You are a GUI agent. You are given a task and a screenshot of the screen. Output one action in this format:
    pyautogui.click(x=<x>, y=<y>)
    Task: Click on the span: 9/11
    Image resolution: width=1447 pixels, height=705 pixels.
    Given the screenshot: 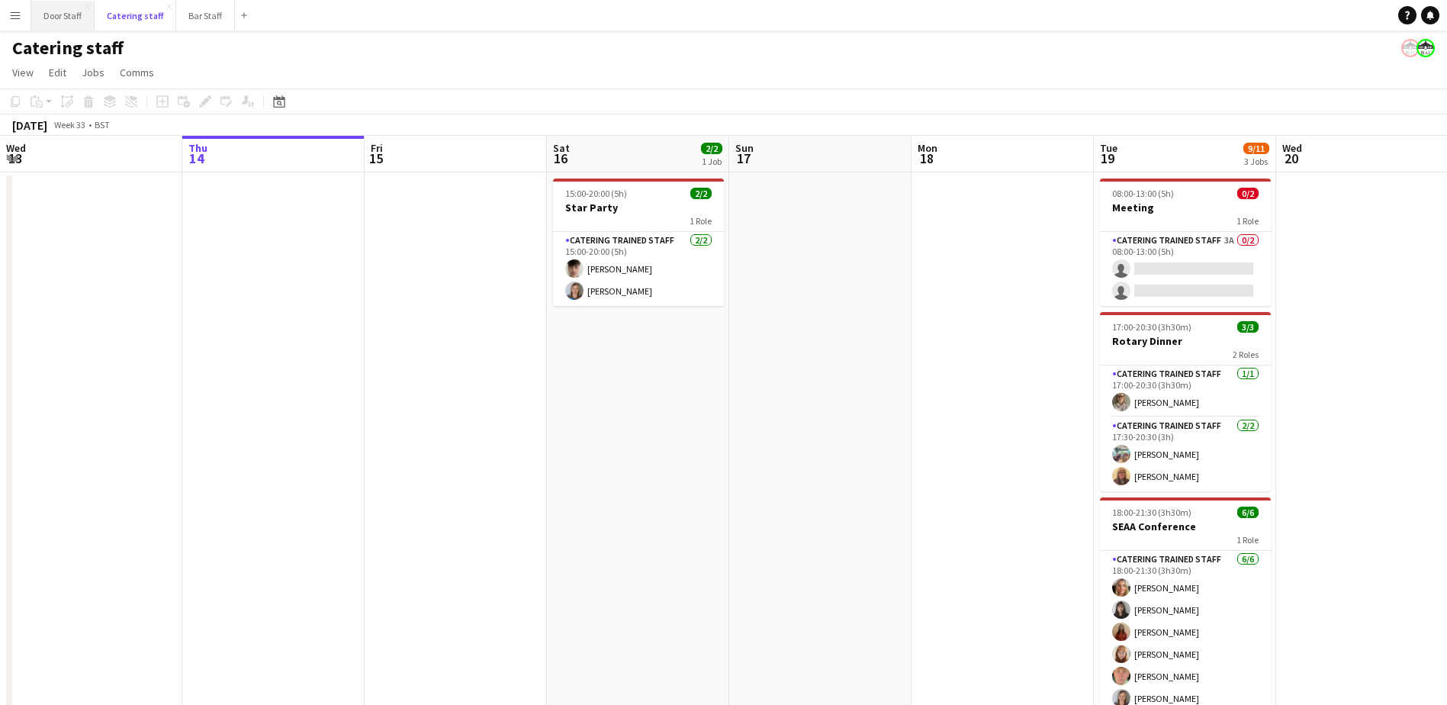 What is the action you would take?
    pyautogui.click(x=1257, y=148)
    